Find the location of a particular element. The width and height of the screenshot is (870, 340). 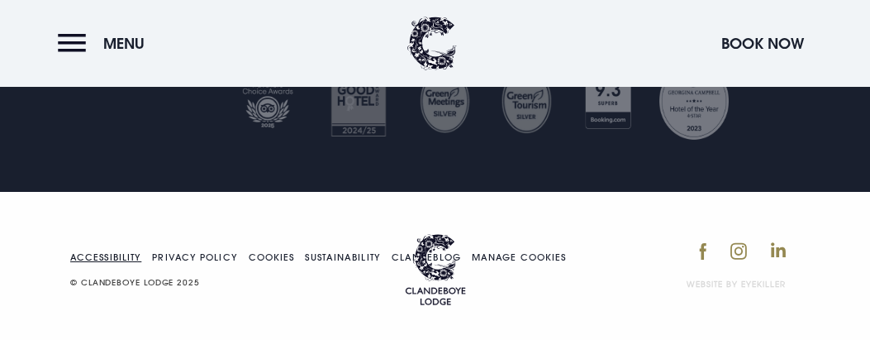

img: GM SILVER TRANSPARENT is located at coordinates (526, 101).